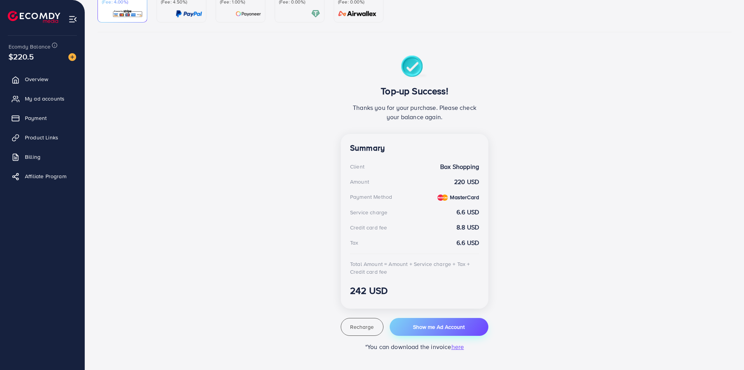 The image size is (744, 370). I want to click on span: Payment, so click(36, 118).